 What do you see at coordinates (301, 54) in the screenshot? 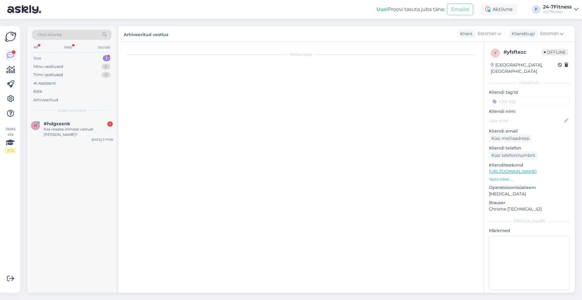
I see `div: Vestlus algas` at bounding box center [301, 54].